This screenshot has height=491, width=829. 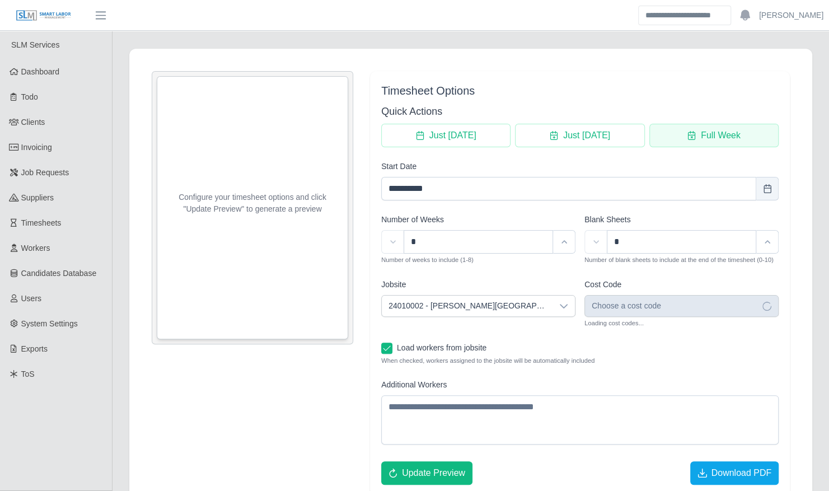 I want to click on span: Workers, so click(x=36, y=248).